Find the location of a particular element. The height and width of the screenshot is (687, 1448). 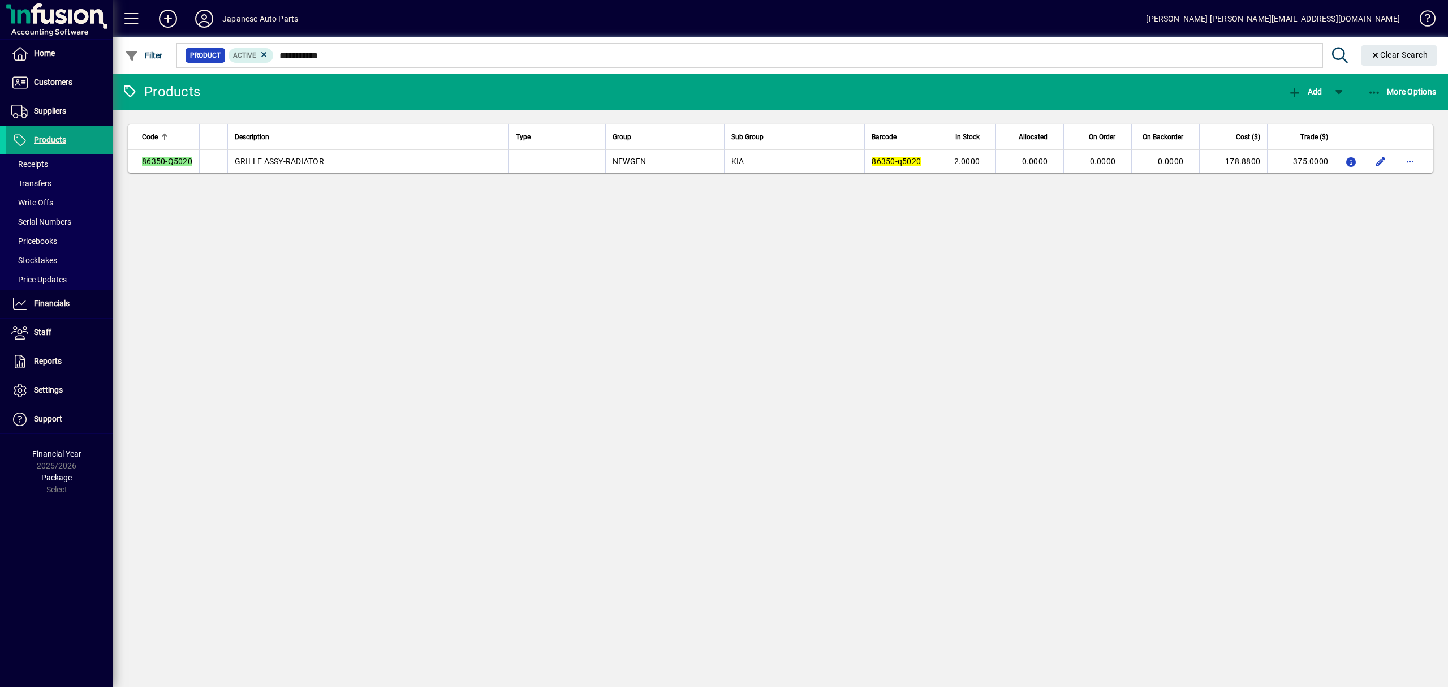

button: Filter is located at coordinates (144, 55).